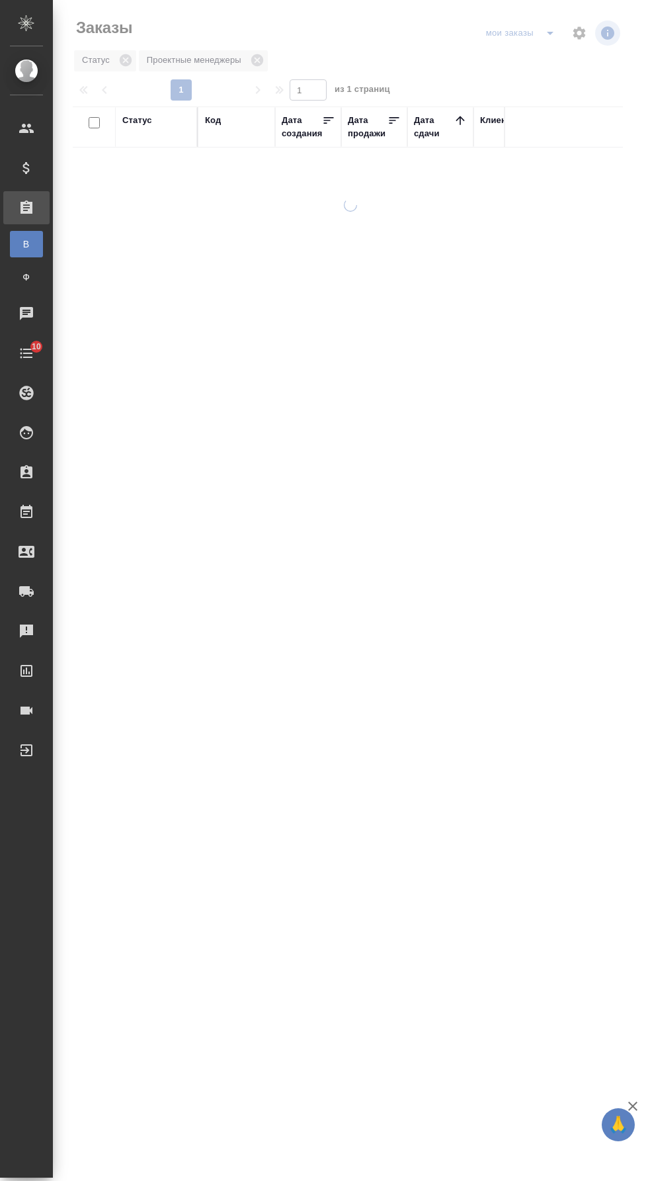  Describe the element at coordinates (36, 347) in the screenshot. I see `span: 10` at that location.